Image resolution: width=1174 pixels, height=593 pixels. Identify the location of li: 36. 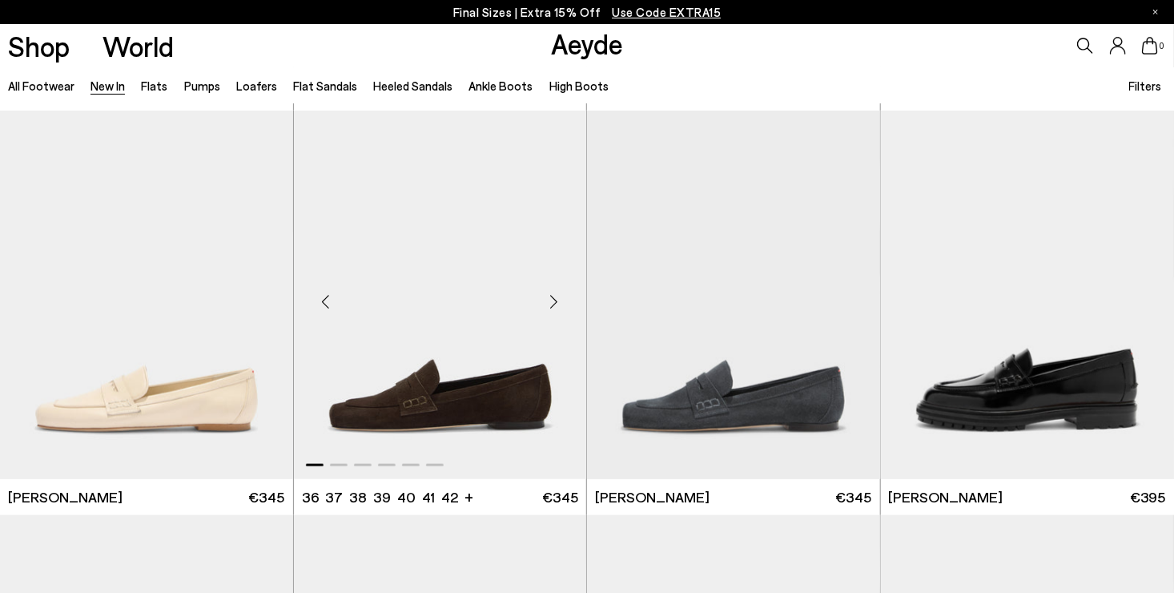
(311, 497).